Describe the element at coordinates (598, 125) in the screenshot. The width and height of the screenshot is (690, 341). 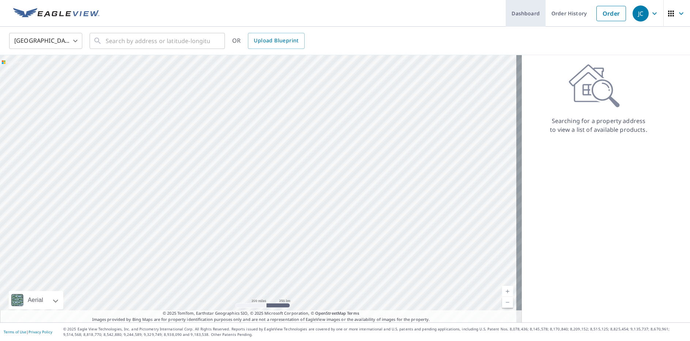
I see `p: Searching for a property address to view a list of available products.` at that location.